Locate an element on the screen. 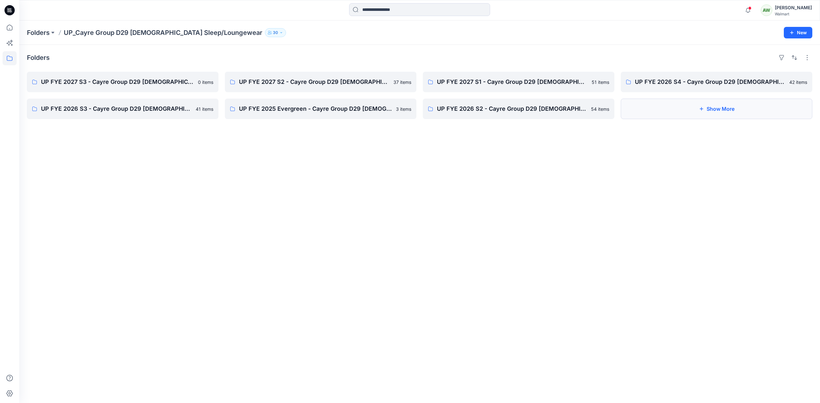  p: 41 items is located at coordinates (204, 109).